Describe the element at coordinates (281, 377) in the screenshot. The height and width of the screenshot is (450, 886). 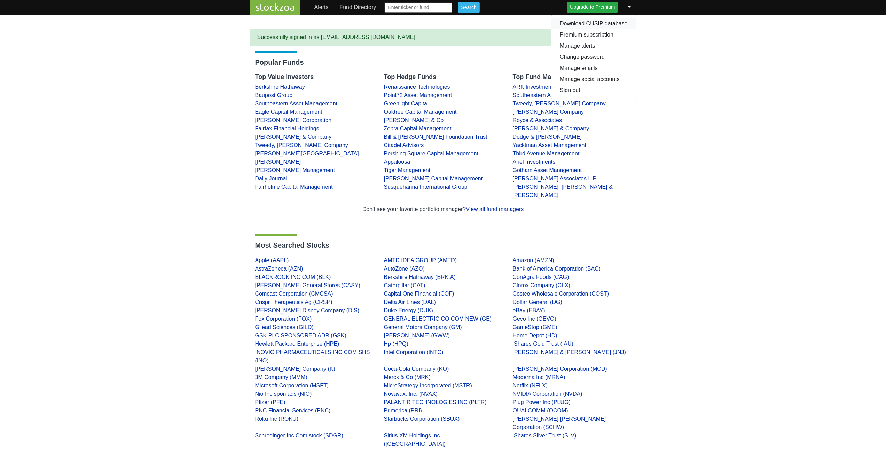
I see `a: 3M Company (MMM)` at that location.